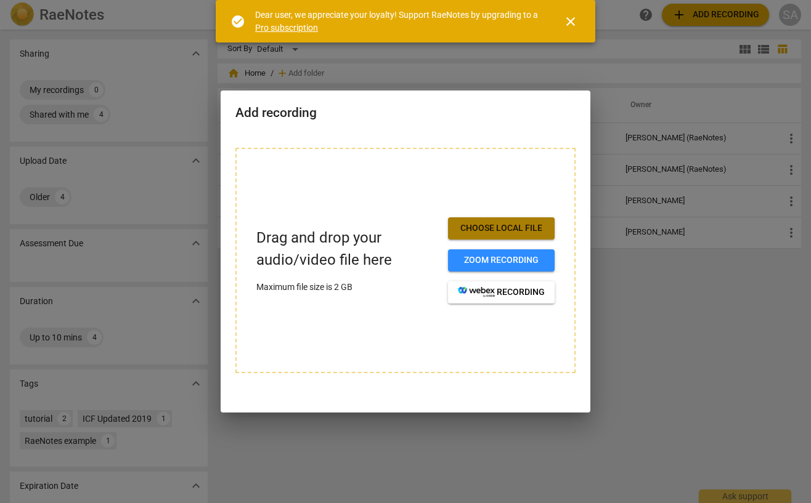 This screenshot has height=503, width=811. Describe the element at coordinates (238, 22) in the screenshot. I see `span: check_circle` at that location.